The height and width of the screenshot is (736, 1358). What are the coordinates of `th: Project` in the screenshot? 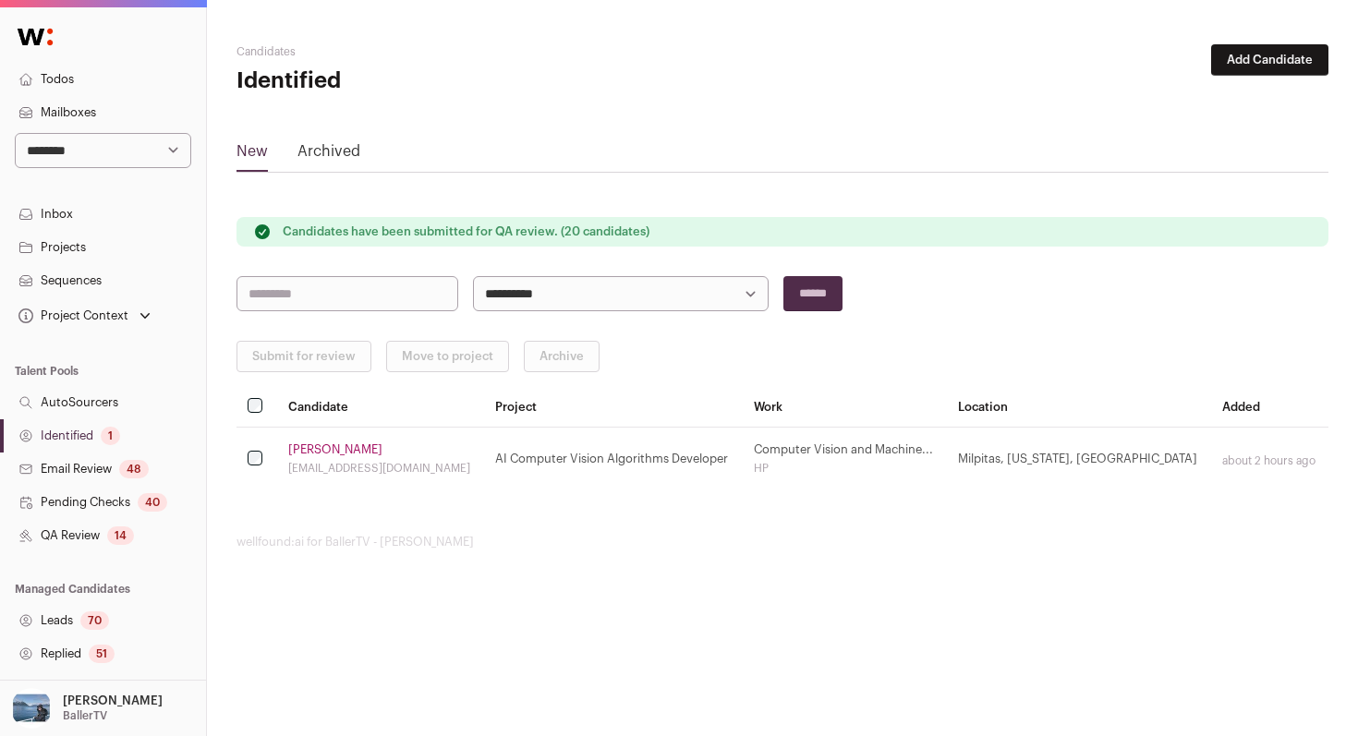 It's located at (614, 407).